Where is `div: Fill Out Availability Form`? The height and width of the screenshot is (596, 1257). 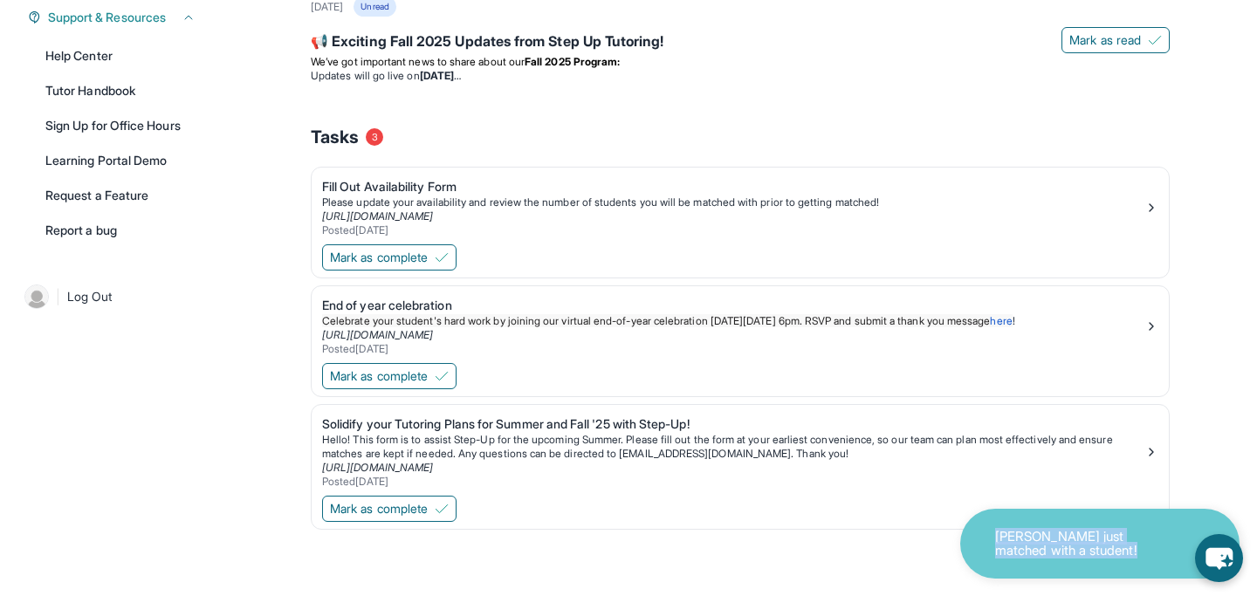 div: Fill Out Availability Form is located at coordinates (733, 187).